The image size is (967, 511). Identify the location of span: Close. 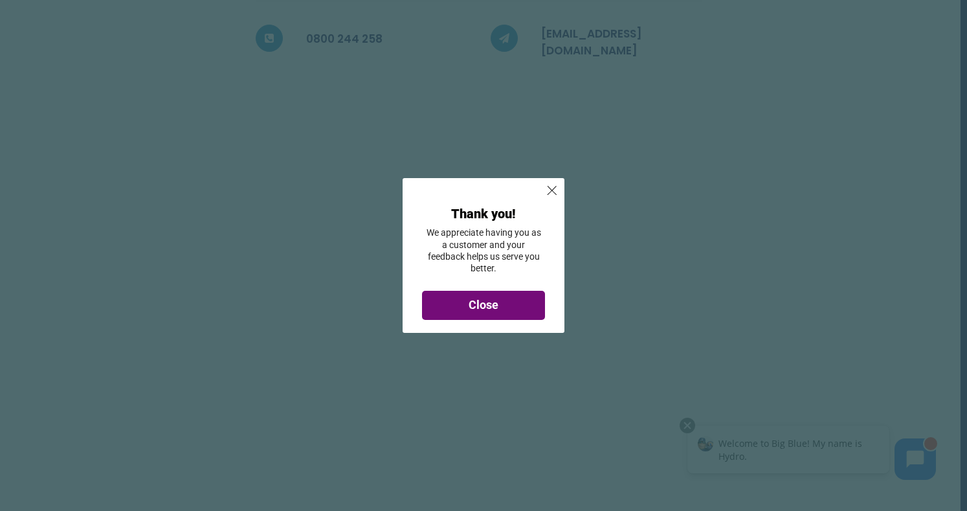
(483, 304).